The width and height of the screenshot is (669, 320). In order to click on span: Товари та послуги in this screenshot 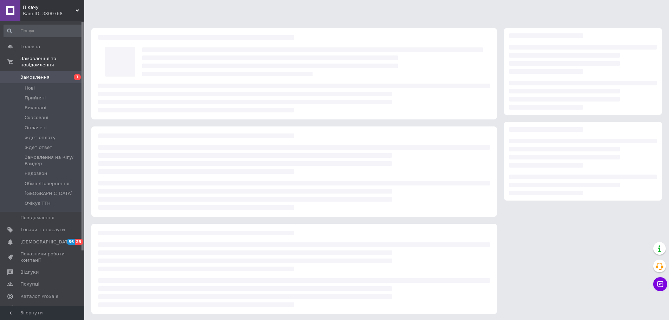, I will do `click(43, 230)`.